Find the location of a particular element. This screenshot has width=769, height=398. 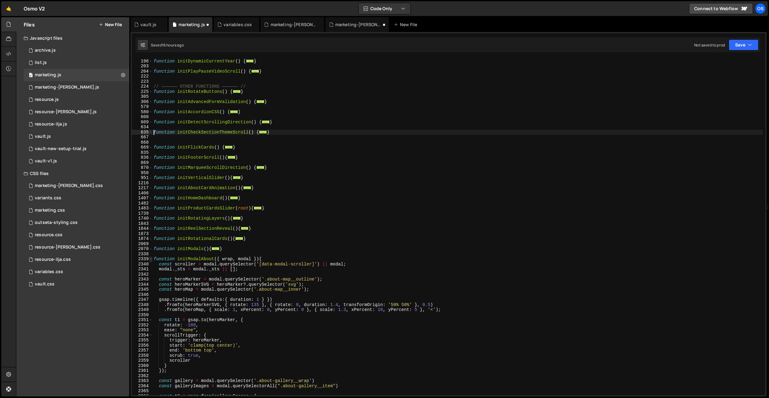

div: 2345 is located at coordinates (142, 290).